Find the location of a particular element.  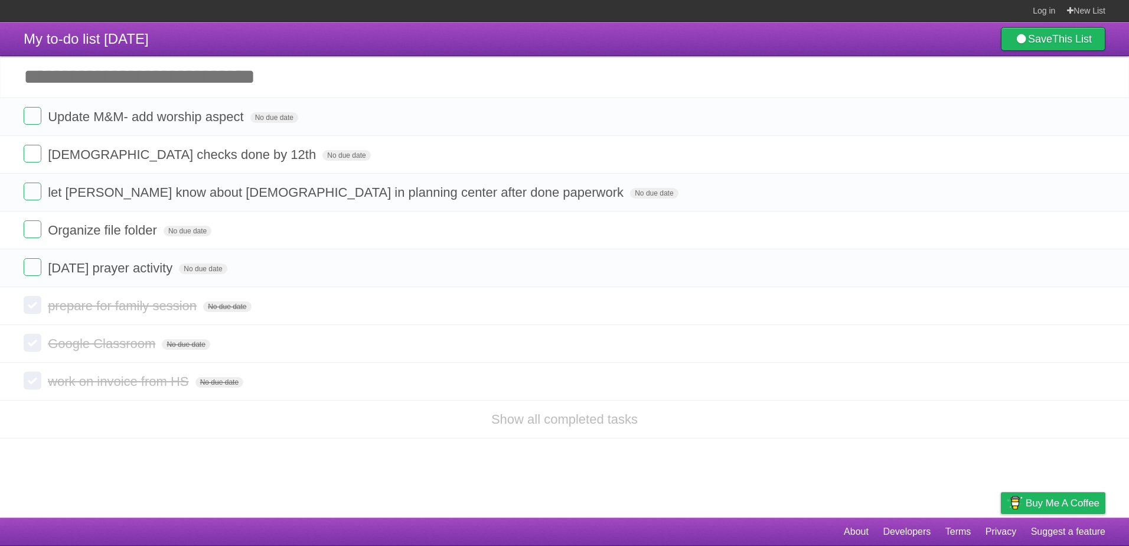

a: Show all completed tasks is located at coordinates (564, 419).